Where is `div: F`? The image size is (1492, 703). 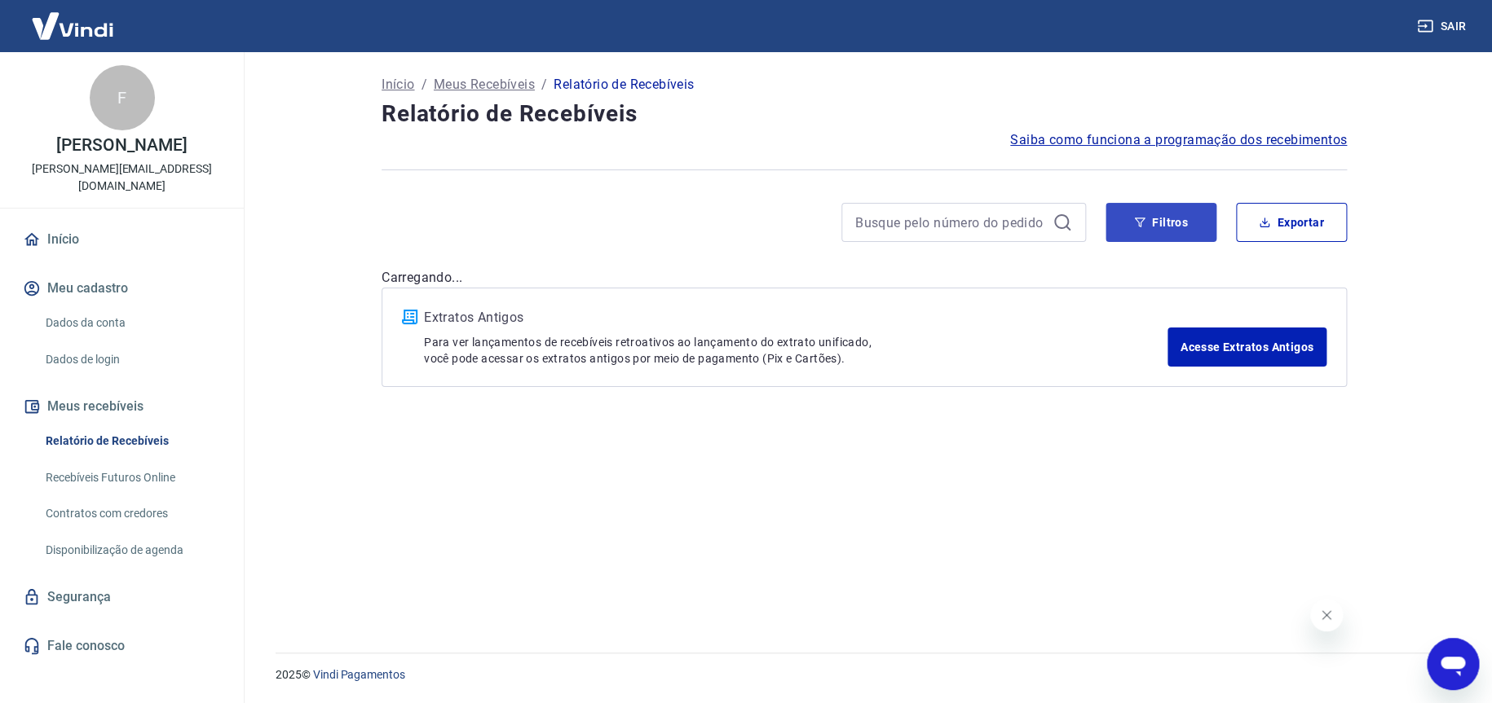 div: F is located at coordinates (122, 98).